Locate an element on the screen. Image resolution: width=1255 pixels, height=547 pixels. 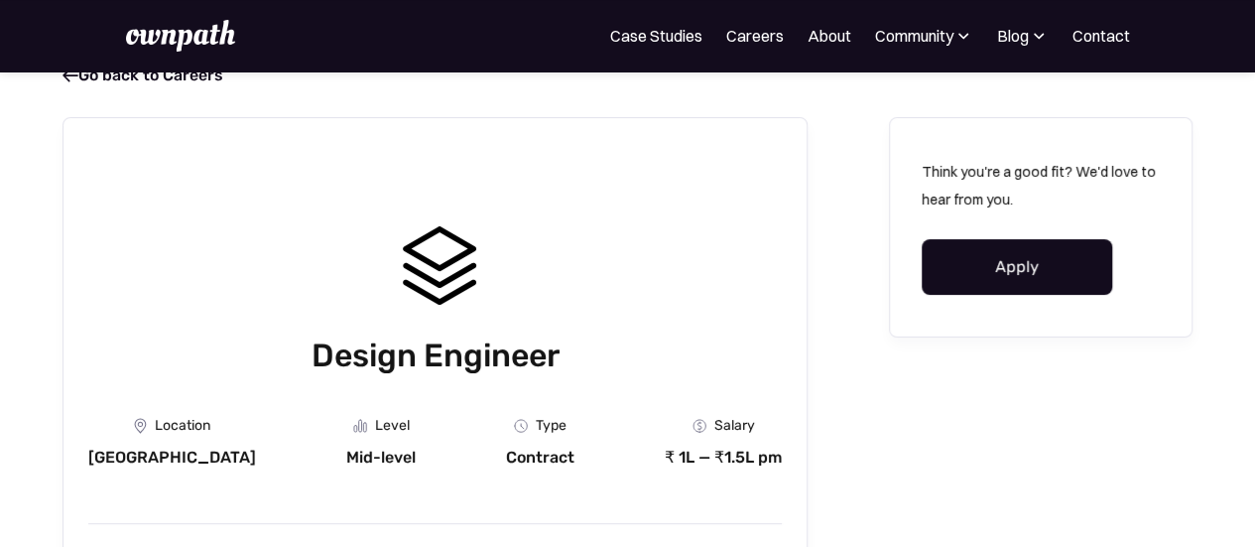
h1: Design Engineer is located at coordinates (435, 355).